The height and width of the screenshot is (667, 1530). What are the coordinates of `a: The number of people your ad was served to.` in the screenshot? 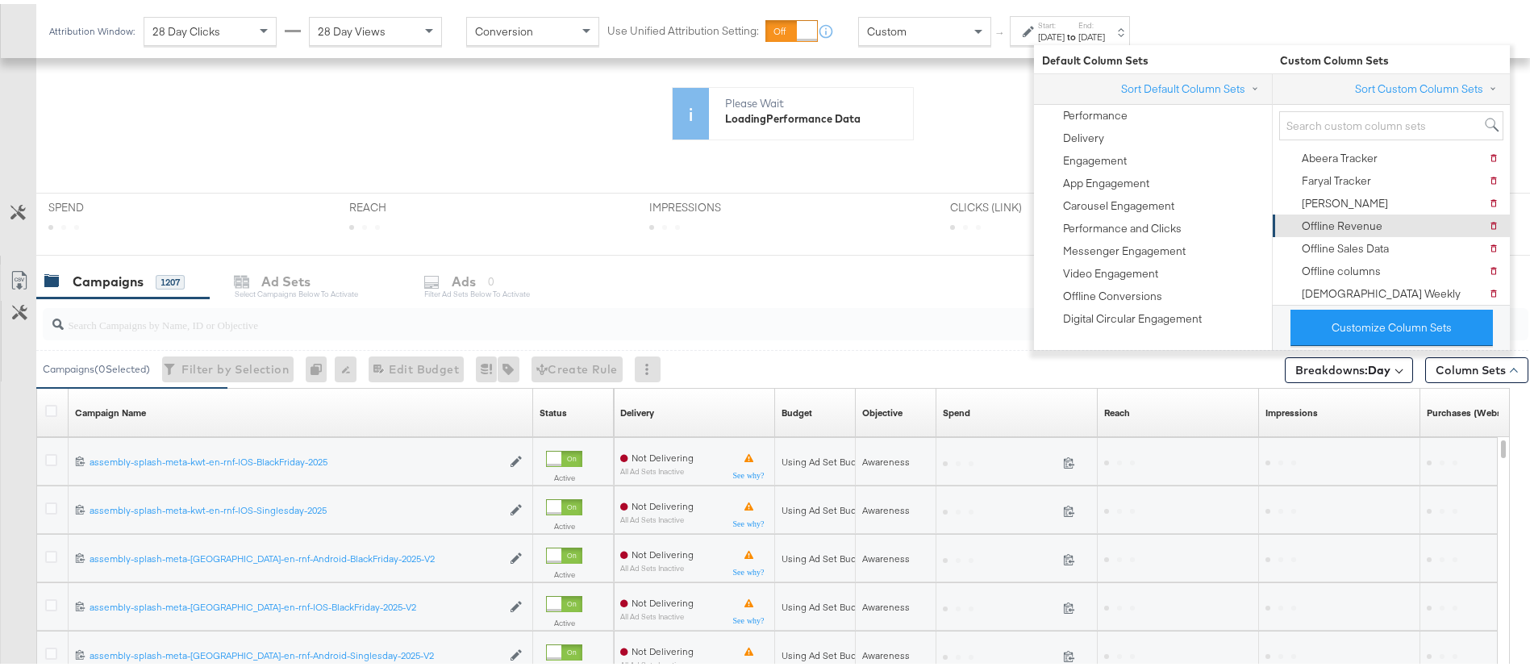 It's located at (1117, 409).